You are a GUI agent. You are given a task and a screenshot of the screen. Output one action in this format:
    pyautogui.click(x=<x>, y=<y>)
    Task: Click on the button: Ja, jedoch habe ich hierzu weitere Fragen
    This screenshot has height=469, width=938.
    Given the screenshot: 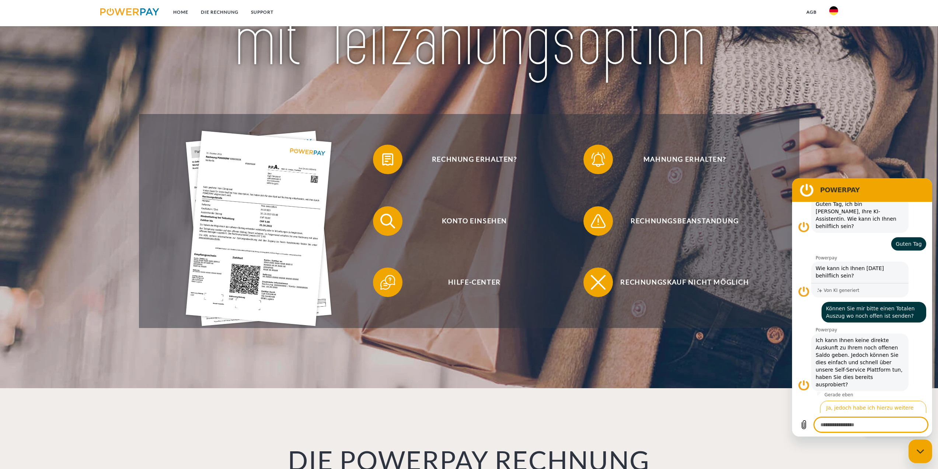 What is the action you would take?
    pyautogui.click(x=81, y=233)
    